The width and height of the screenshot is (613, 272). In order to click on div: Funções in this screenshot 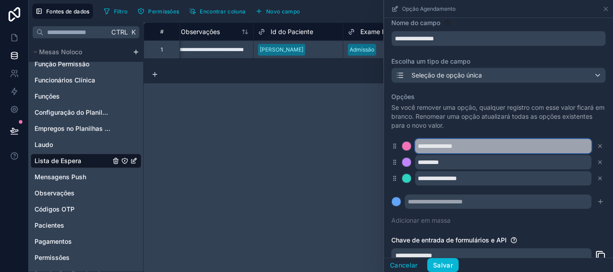, I will do `click(86, 97)`.